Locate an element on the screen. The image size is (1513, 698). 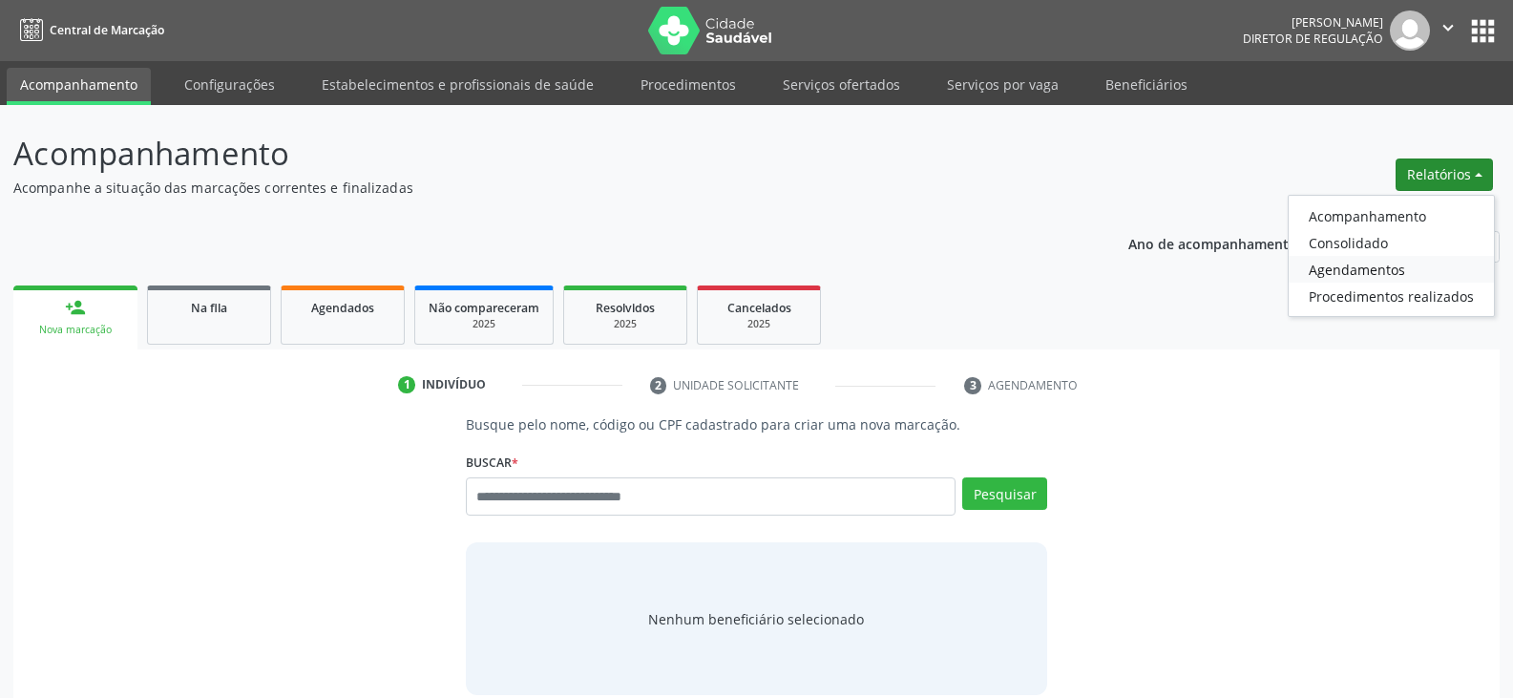
span: Agendados is located at coordinates (343, 307).